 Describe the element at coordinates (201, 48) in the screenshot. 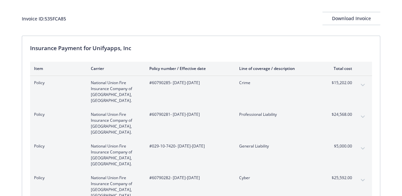

I see `div: Insurance Payment for Unifyapps, Inc` at that location.